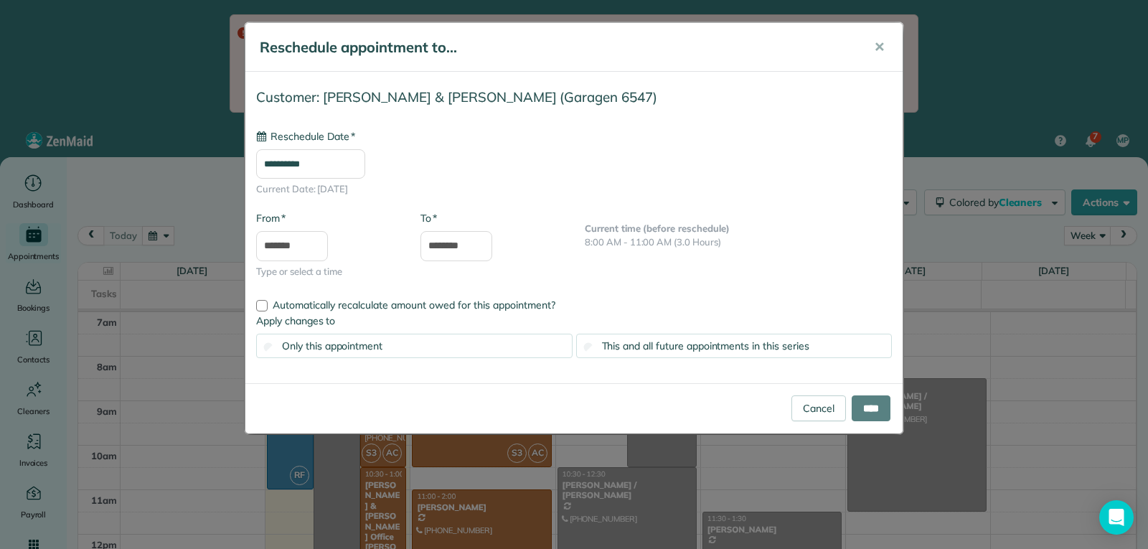  I want to click on input: This and all future appointments in this series, so click(588, 347).